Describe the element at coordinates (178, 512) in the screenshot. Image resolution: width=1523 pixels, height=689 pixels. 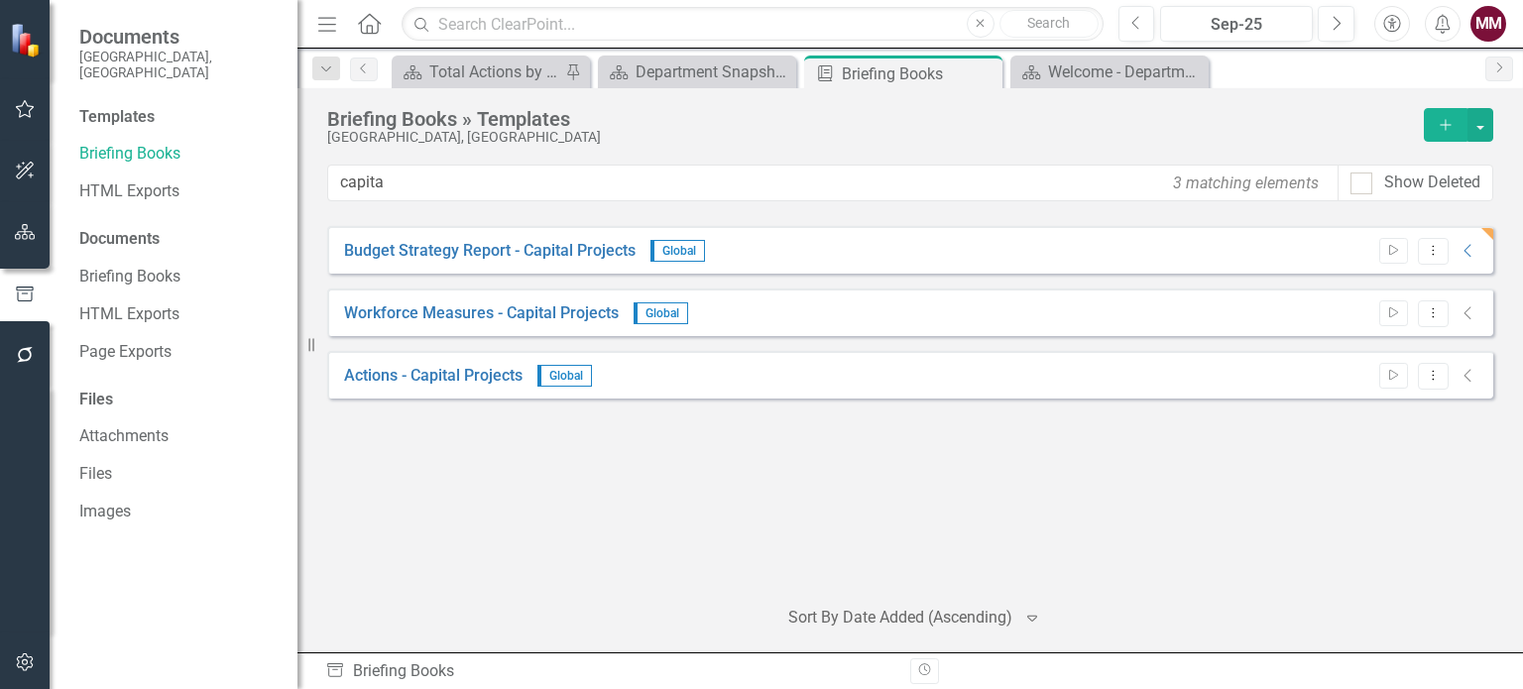
I see `a: Images` at that location.